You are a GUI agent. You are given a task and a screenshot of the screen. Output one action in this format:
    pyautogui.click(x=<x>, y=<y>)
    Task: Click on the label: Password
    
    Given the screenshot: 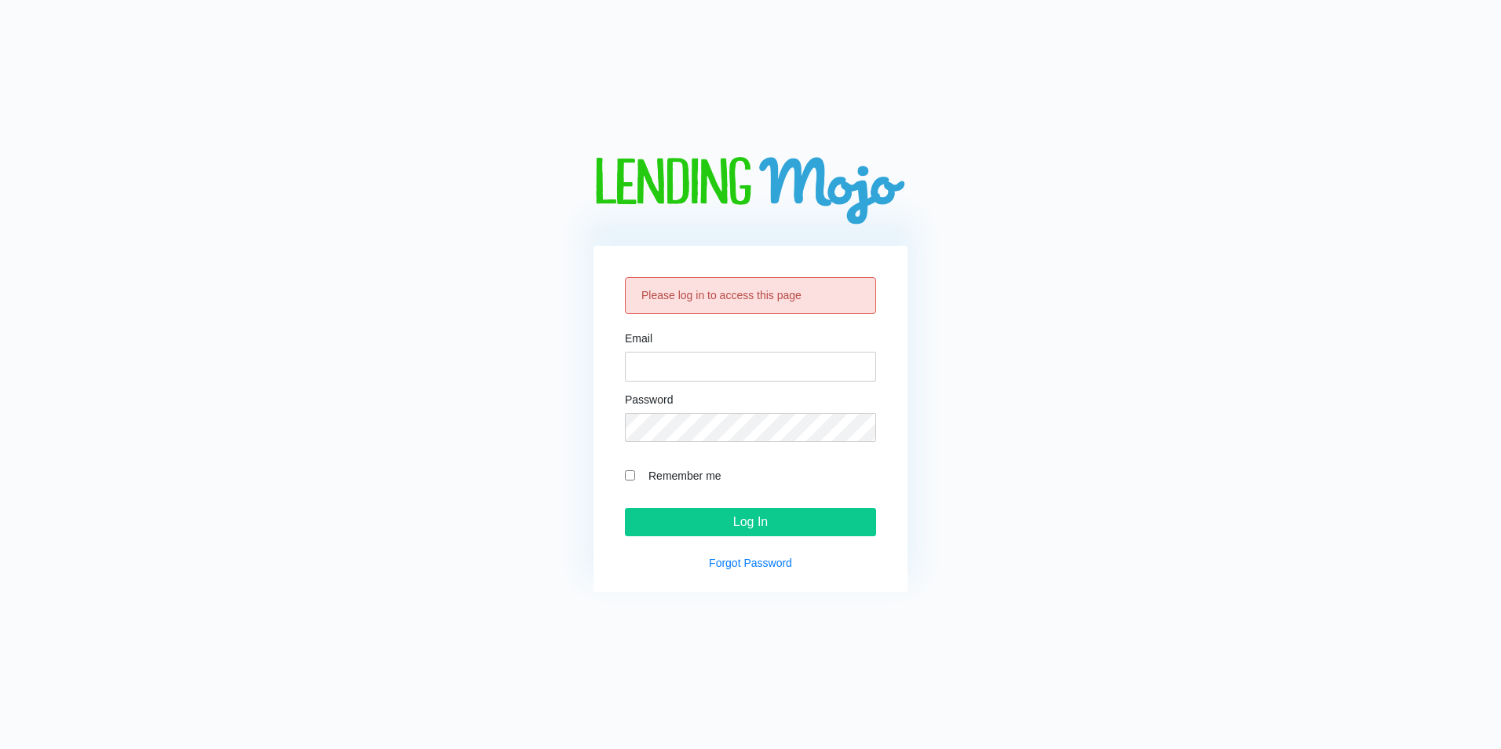 What is the action you would take?
    pyautogui.click(x=648, y=400)
    